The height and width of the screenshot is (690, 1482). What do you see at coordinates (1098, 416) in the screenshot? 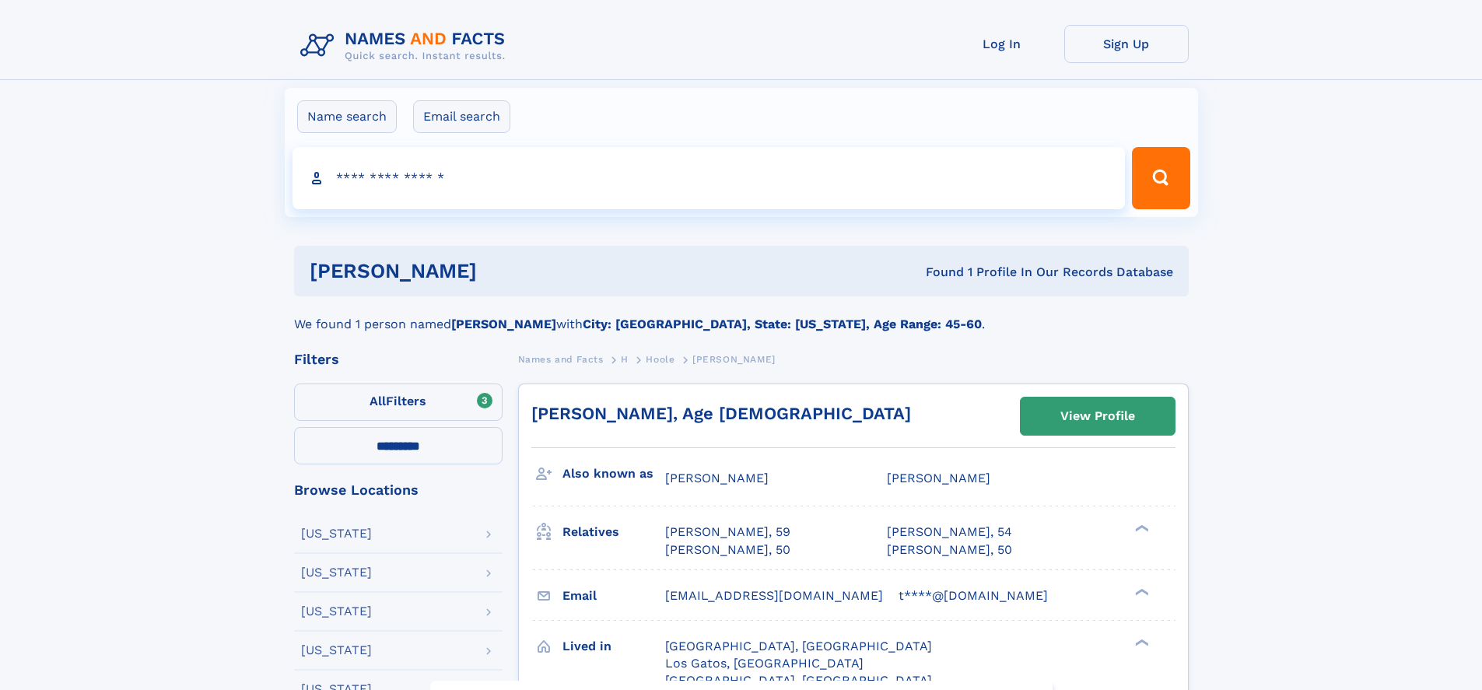
I see `div: View Profile` at bounding box center [1098, 416].